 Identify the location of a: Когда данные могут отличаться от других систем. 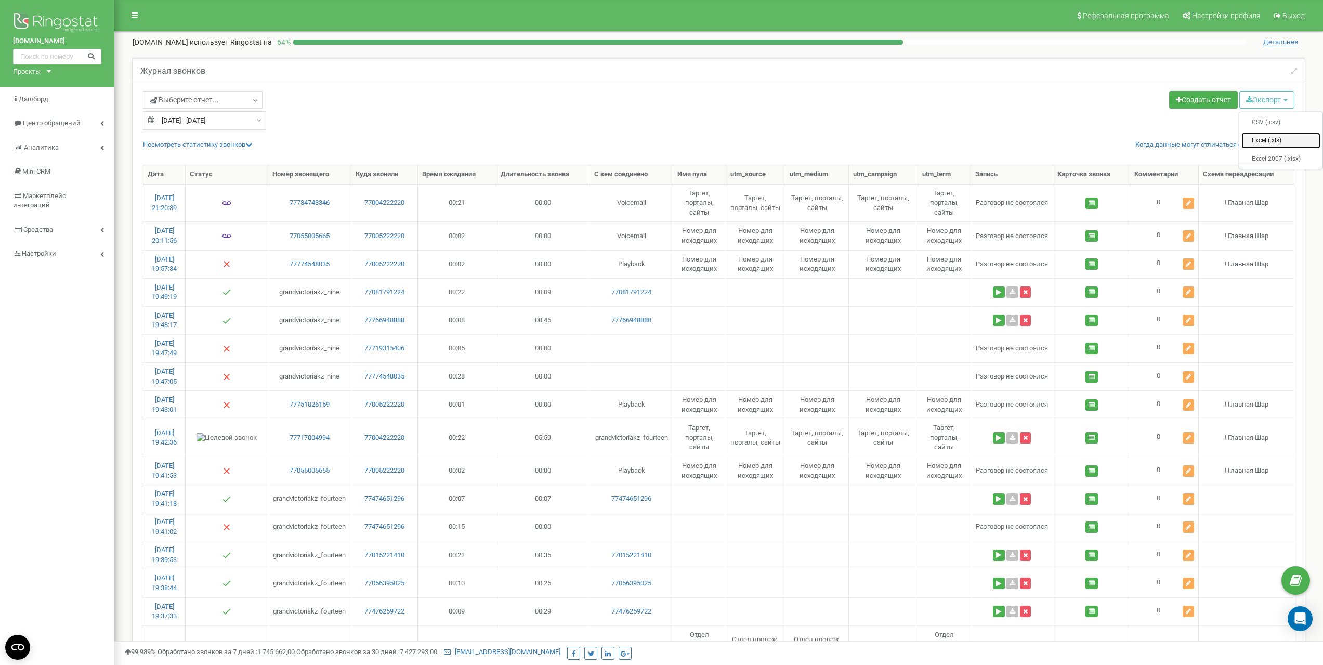
(1213, 145).